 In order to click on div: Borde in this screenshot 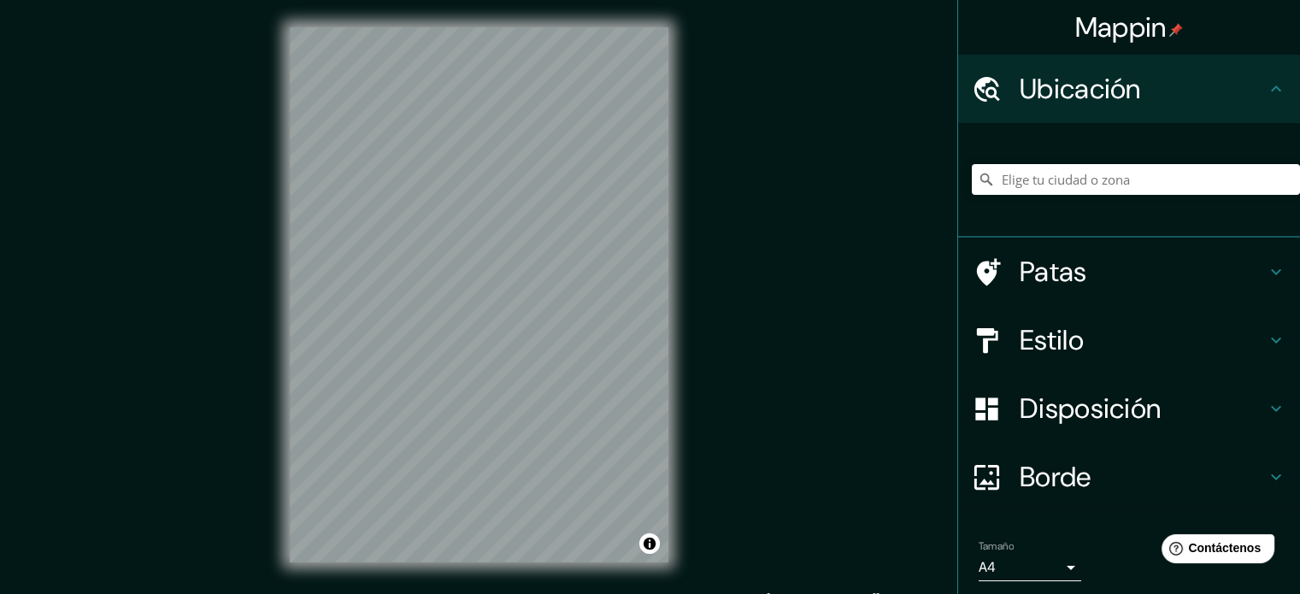, I will do `click(1129, 477)`.